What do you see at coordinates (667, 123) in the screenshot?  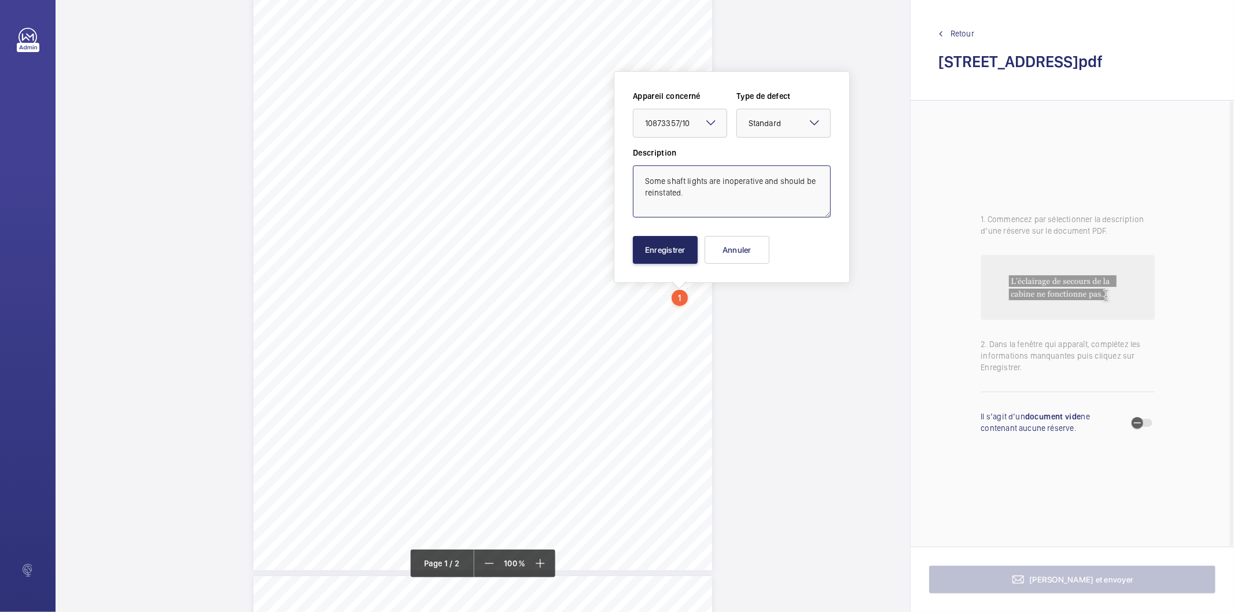 I see `span: 10873357/10` at bounding box center [667, 123].